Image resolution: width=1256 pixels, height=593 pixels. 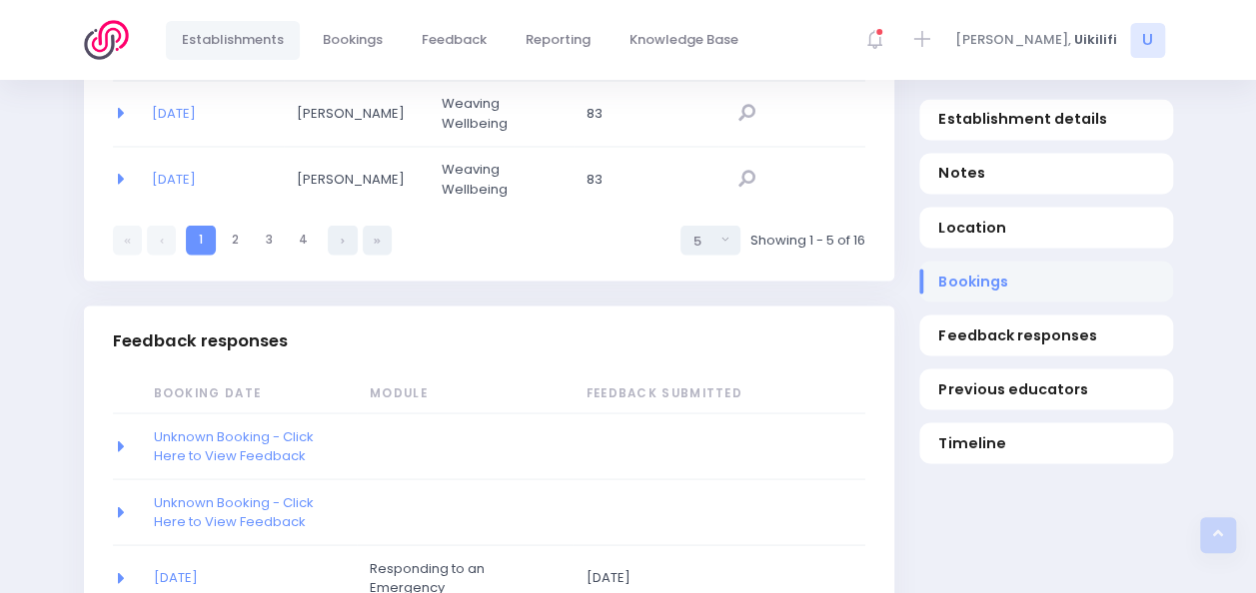 I want to click on a: Knowledge Base, so click(x=684, y=40).